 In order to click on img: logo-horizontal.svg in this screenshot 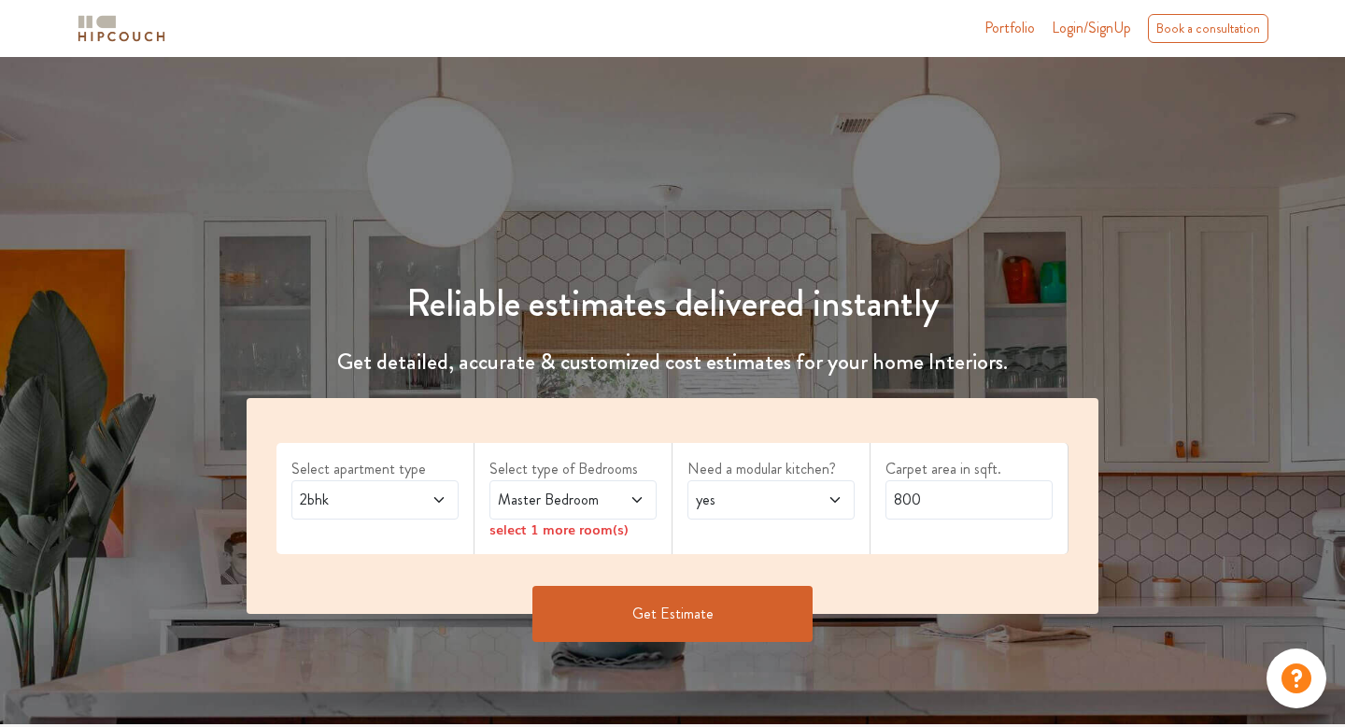, I will do `click(121, 28)`.